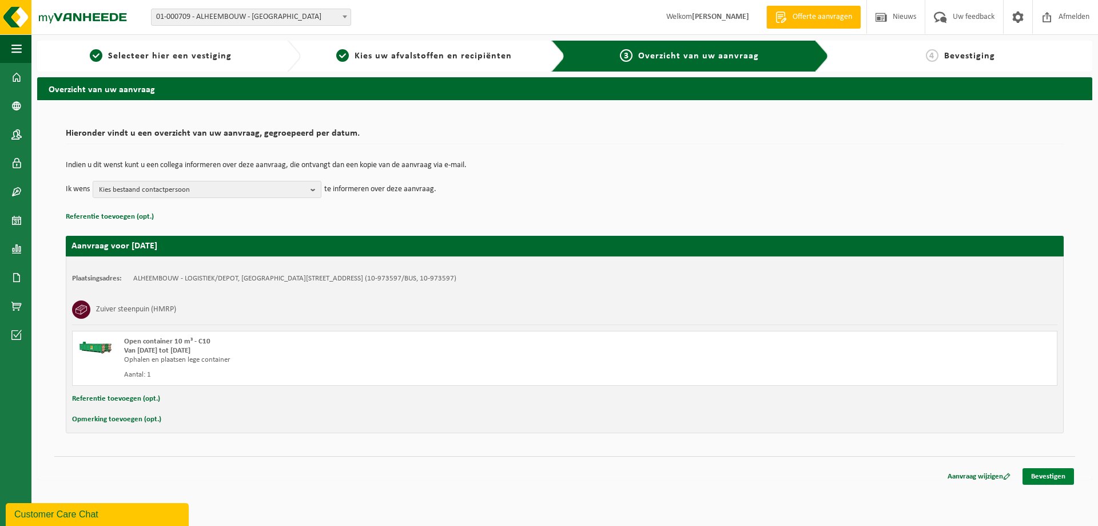  Describe the element at coordinates (979, 476) in the screenshot. I see `a: Aanvraag wijzigen` at that location.